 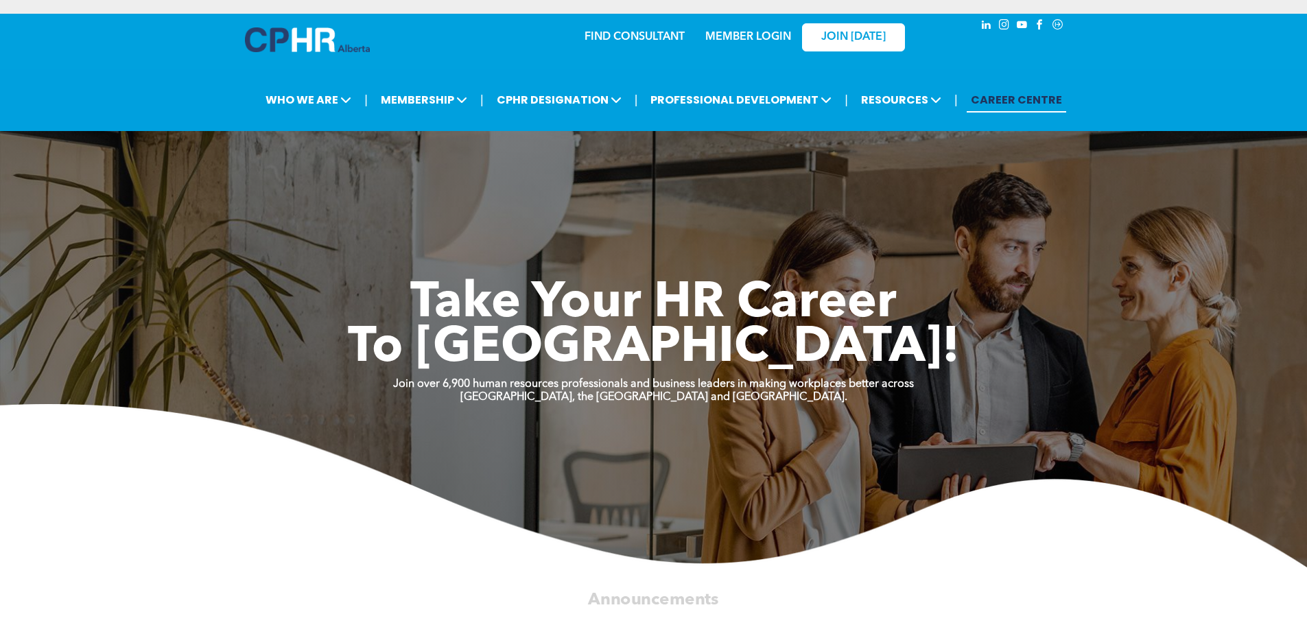 What do you see at coordinates (901, 99) in the screenshot?
I see `span: RESOURCES` at bounding box center [901, 99].